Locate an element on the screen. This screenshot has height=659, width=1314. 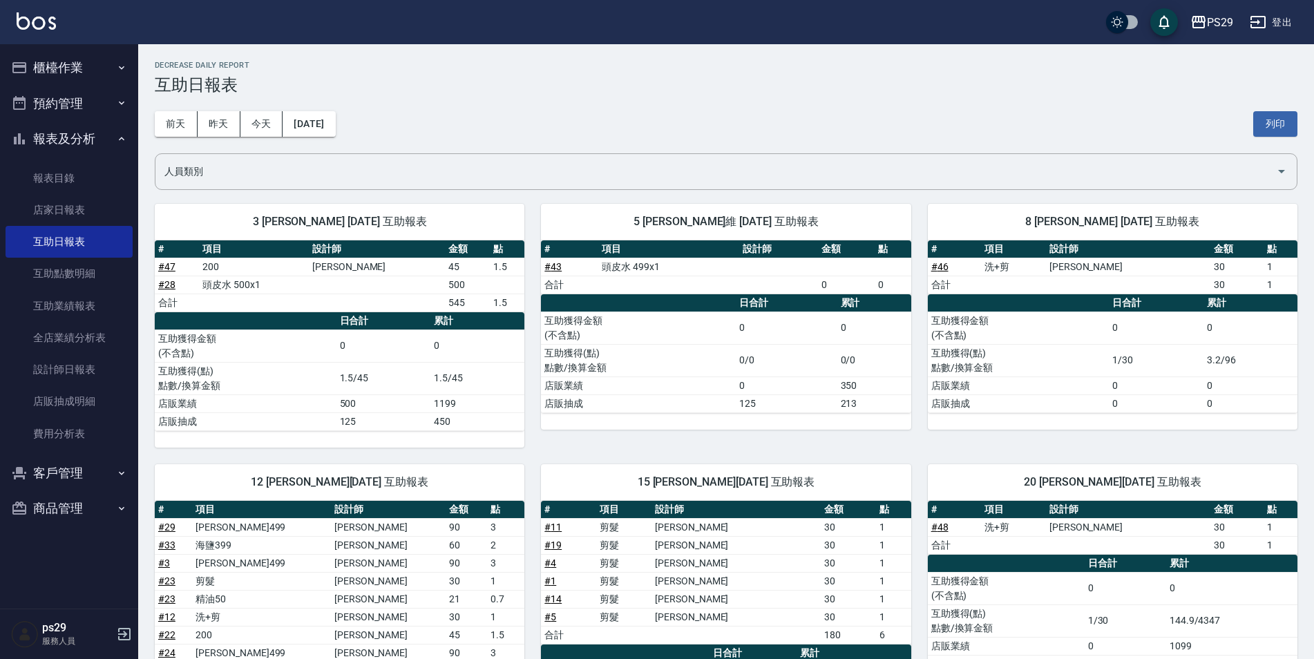
td: 90 is located at coordinates (466, 527).